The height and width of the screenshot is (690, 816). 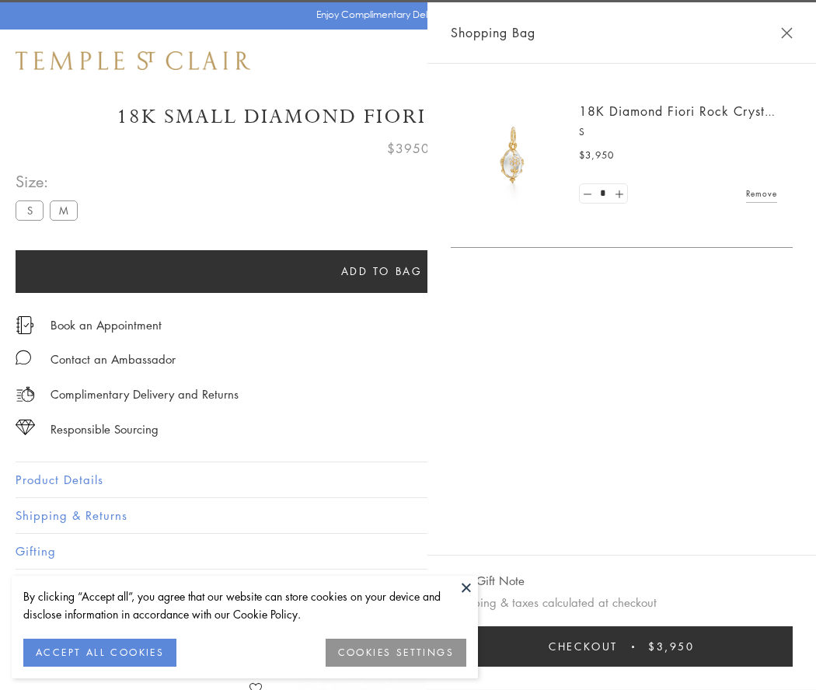 What do you see at coordinates (245, 605) in the screenshot?
I see `div: By clicking “Accept all”, you agree that our website can store cookies on your device and disclos...` at bounding box center [245, 605].